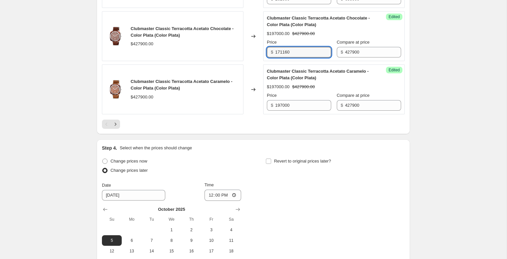  I want to click on button: Tuesday October 7 2025, so click(152, 240).